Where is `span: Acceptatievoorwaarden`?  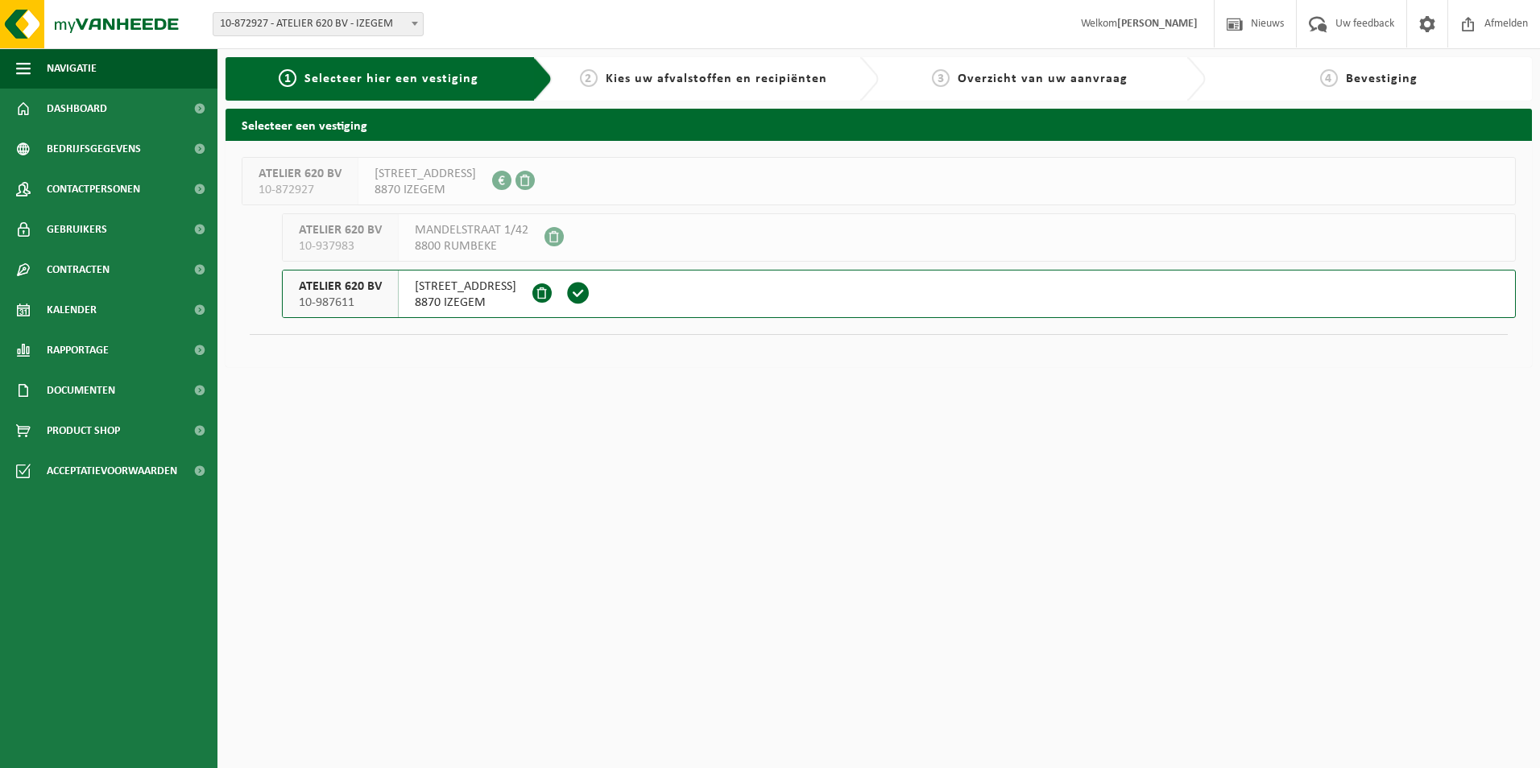 span: Acceptatievoorwaarden is located at coordinates (112, 471).